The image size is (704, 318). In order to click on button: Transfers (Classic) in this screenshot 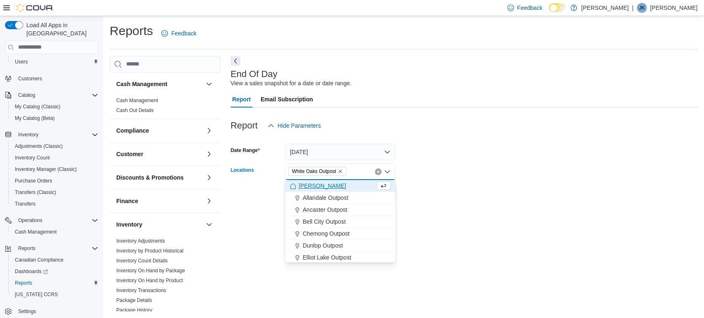, I will do `click(55, 193)`.